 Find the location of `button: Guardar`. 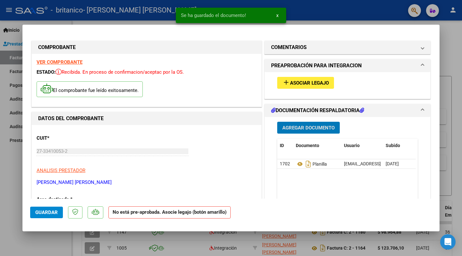

button: Guardar is located at coordinates (47, 213).